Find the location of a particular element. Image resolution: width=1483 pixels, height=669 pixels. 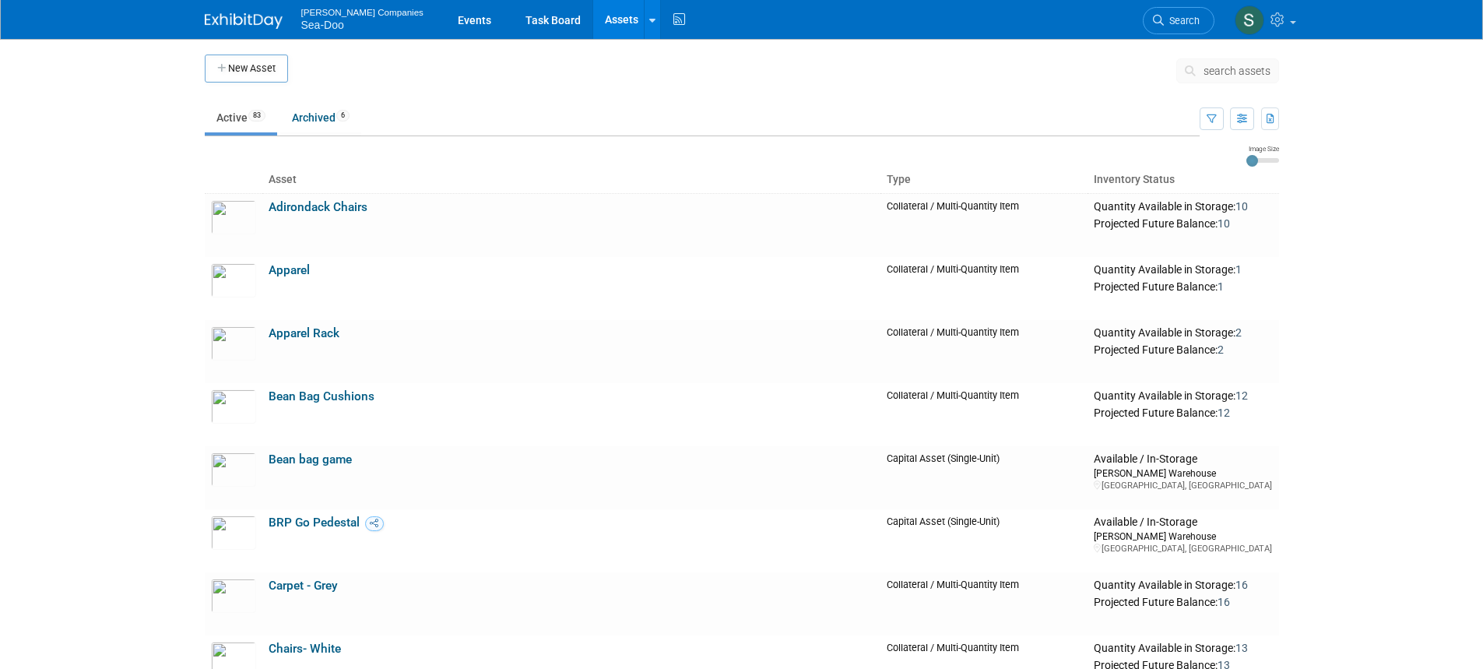

div: Image Size is located at coordinates (1263, 149).